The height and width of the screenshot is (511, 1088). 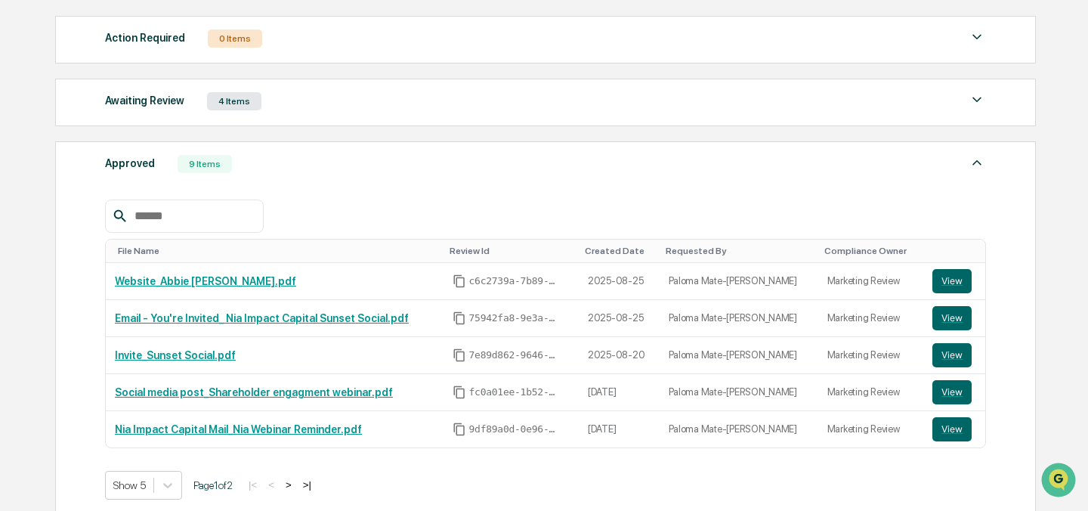 I want to click on span: fc0a01ee-1b52-450b-9f48-ec23bbedf2e5, so click(x=515, y=392).